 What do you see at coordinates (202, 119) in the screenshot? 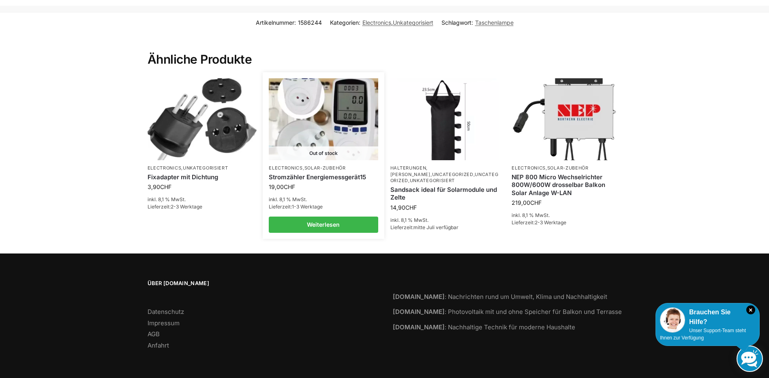
I see `img: Fixadapter mit Dichtung` at bounding box center [202, 119].